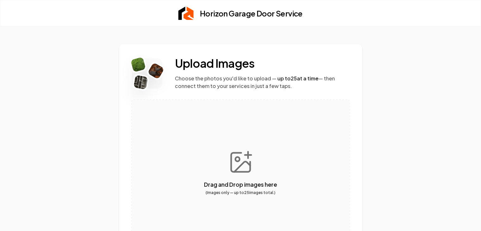 The image size is (481, 231). Describe the element at coordinates (298, 78) in the screenshot. I see `span: up to 25 at a time` at that location.